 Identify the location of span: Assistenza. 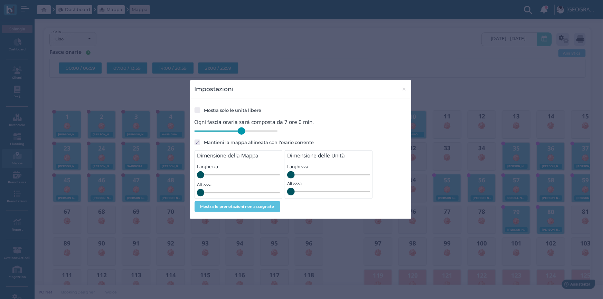
(33, 8).